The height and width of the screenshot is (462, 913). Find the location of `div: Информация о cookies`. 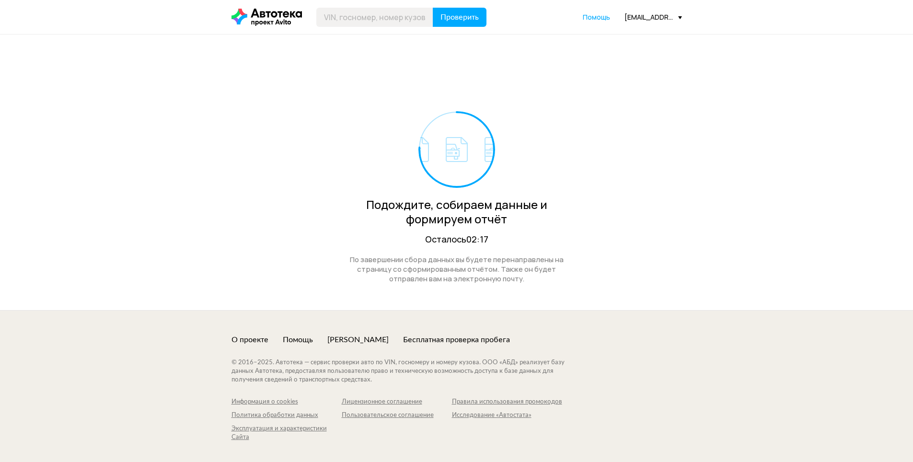

div: Информация о cookies is located at coordinates (286, 402).